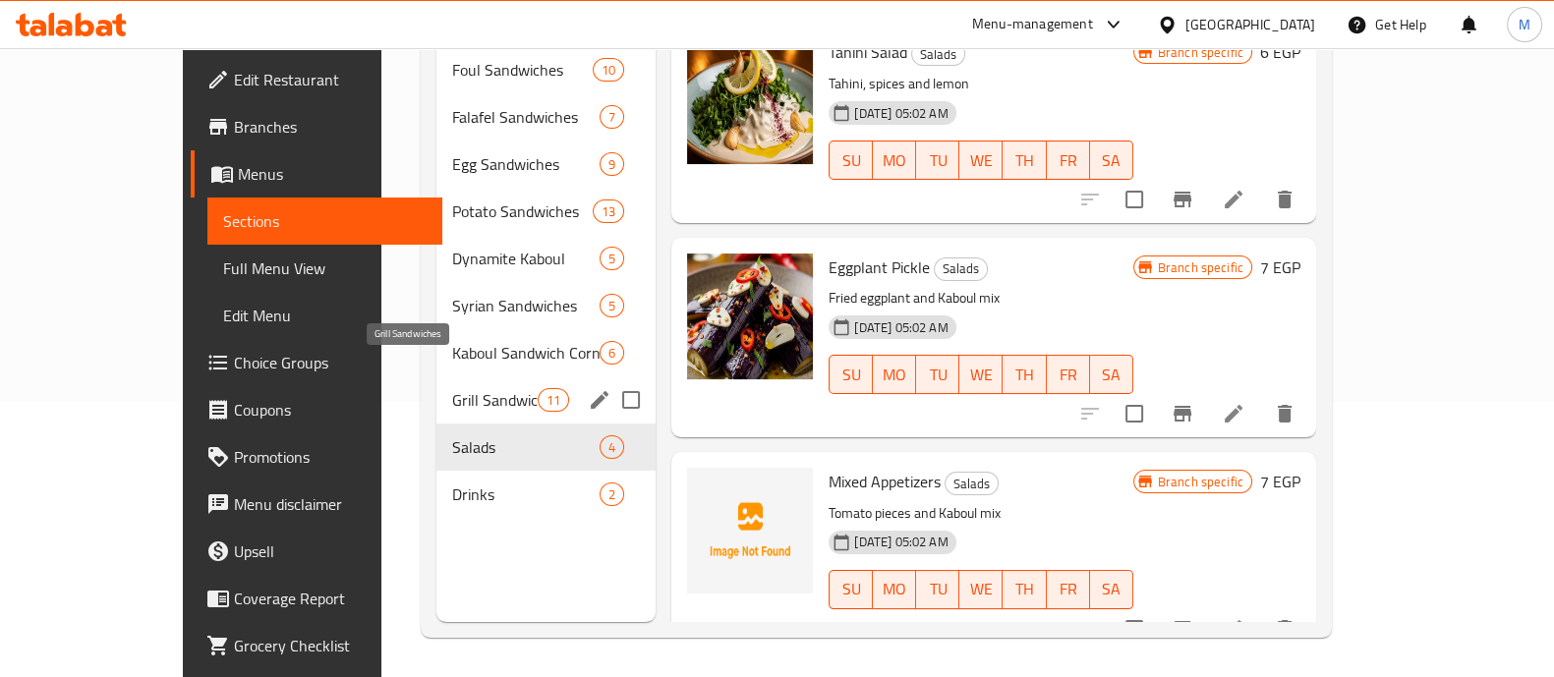 This screenshot has width=1554, height=677. I want to click on div: Syrian Sandwiches5, so click(546, 306).